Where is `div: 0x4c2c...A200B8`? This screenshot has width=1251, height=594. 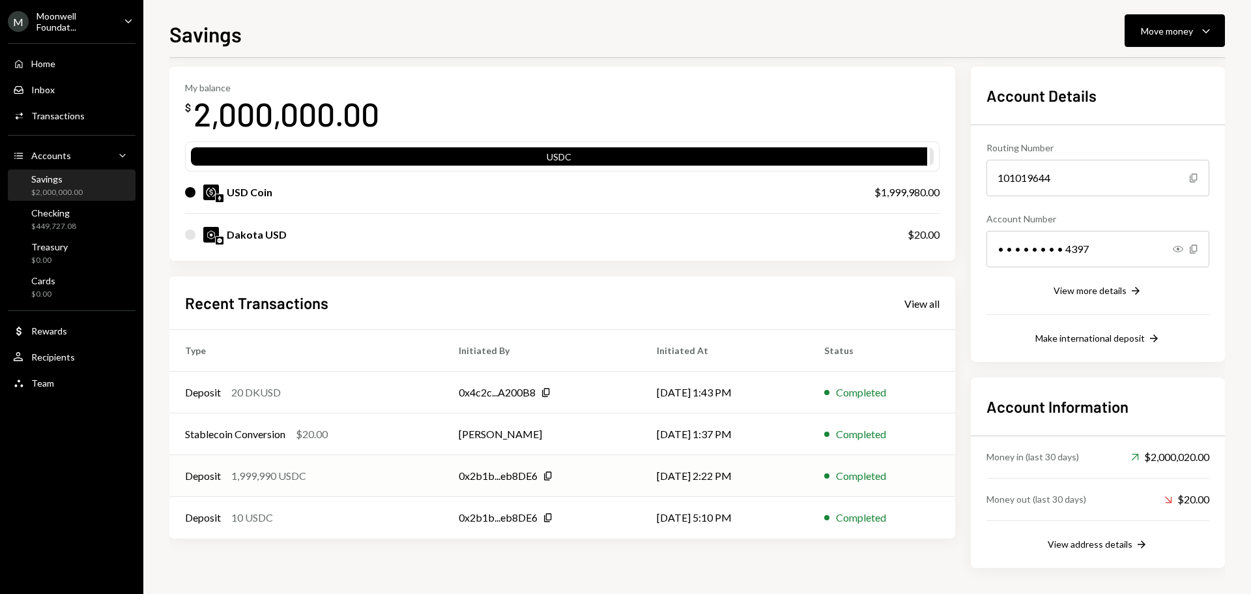
div: 0x4c2c...A200B8 is located at coordinates (497, 392).